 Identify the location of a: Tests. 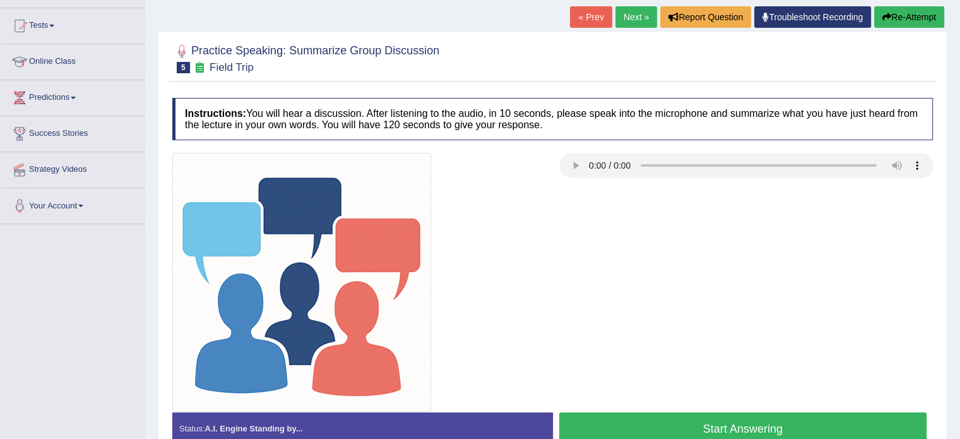
(73, 24).